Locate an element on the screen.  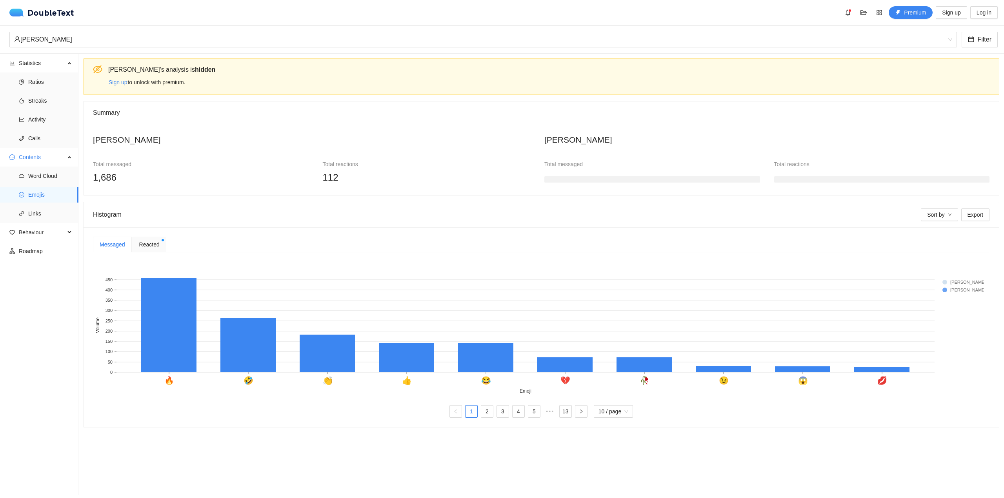
text: 200 is located at coordinates (109, 331).